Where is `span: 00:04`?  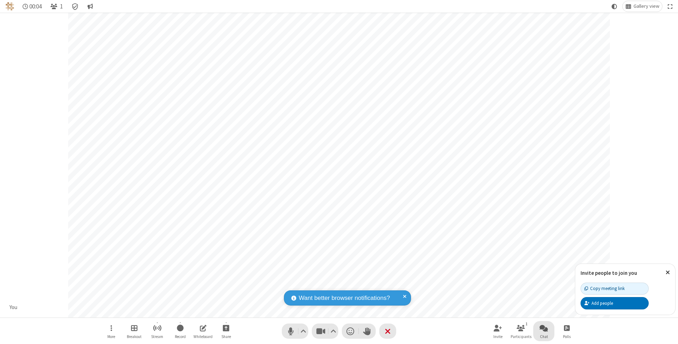
span: 00:04 is located at coordinates (35, 6).